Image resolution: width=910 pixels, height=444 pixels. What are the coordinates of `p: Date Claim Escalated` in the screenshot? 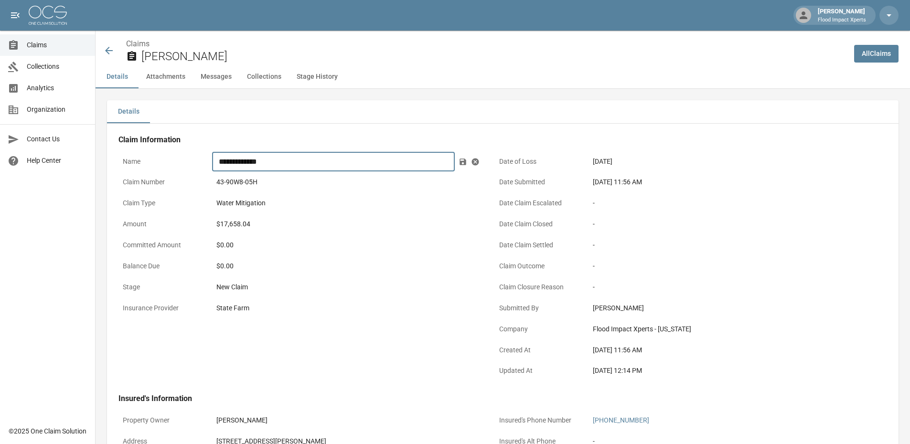 It's located at (538, 203).